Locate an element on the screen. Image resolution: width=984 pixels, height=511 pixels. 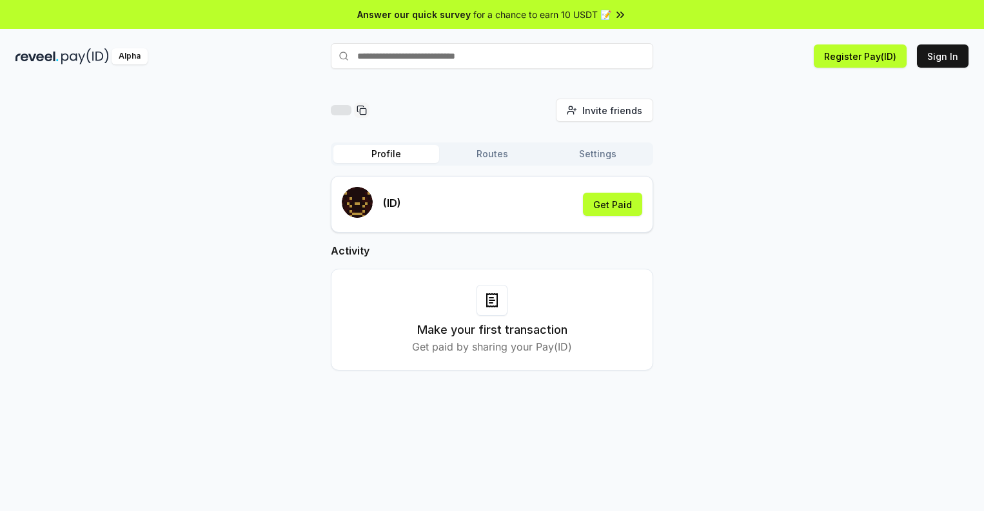
h2: Activity is located at coordinates (492, 251).